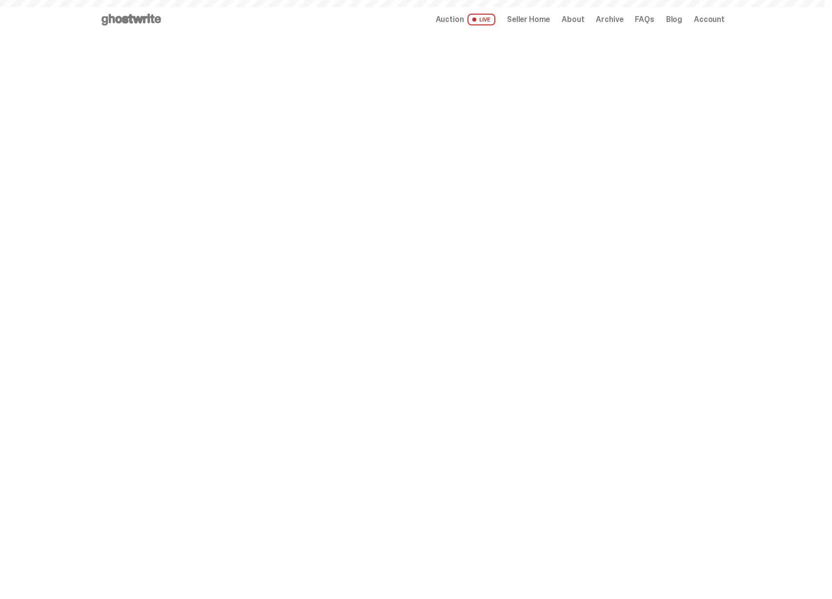 The width and height of the screenshot is (832, 599). Describe the element at coordinates (528, 20) in the screenshot. I see `span: Seller Home` at that location.